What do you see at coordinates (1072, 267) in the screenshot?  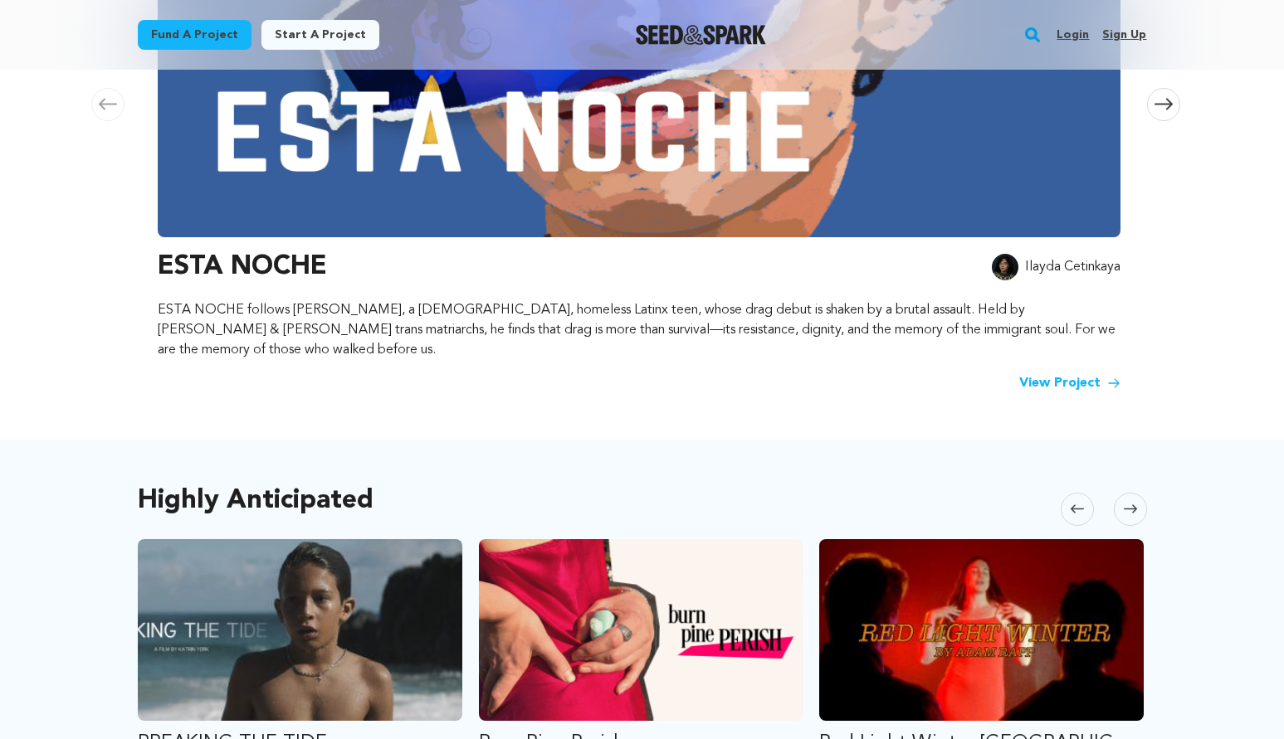 I see `p: Ilayda Cetinkaya` at bounding box center [1072, 267].